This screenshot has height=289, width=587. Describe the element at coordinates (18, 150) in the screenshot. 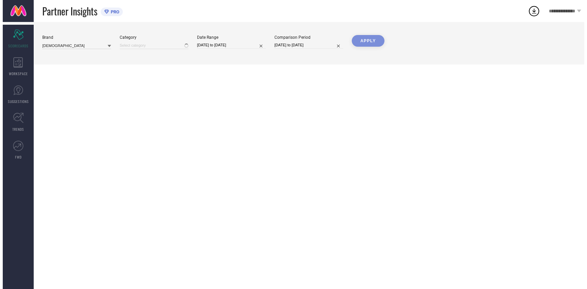

I see `li: FWD` at that location.